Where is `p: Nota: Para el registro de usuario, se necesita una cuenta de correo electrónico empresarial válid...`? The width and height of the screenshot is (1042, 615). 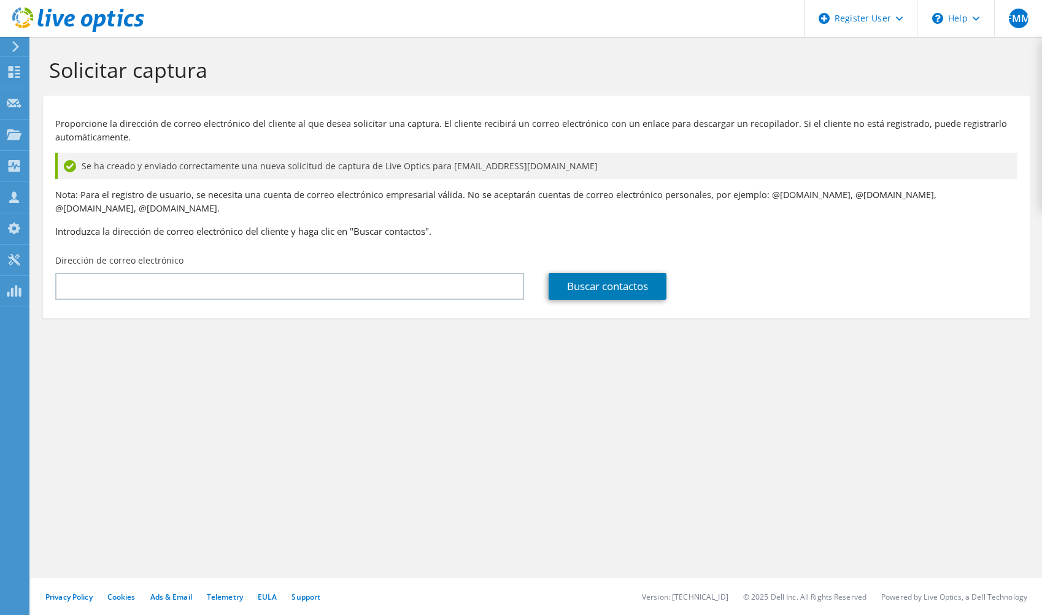 p: Nota: Para el registro de usuario, se necesita una cuenta de correo electrónico empresarial válid... is located at coordinates (536, 202).